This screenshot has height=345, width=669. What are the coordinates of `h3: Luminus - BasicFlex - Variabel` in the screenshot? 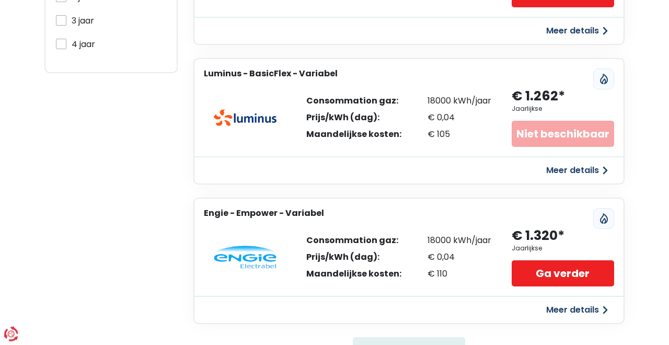 It's located at (271, 73).